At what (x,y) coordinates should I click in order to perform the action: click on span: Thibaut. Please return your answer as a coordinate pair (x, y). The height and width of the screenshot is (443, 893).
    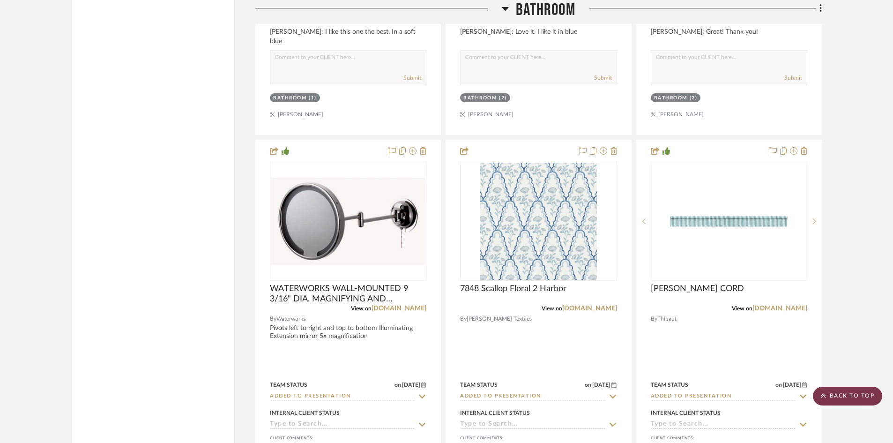
    Looking at the image, I should click on (667, 319).